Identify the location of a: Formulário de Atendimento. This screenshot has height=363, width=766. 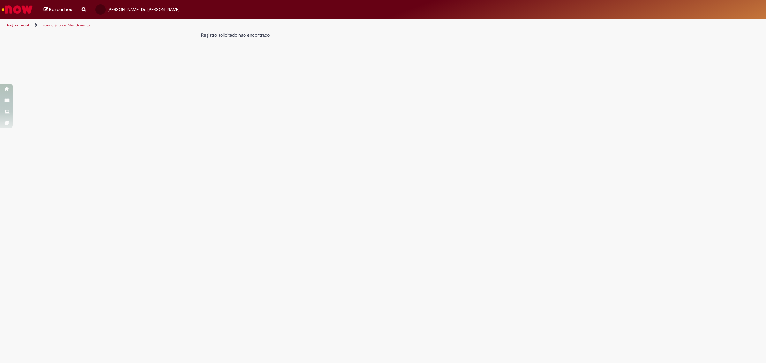
(66, 25).